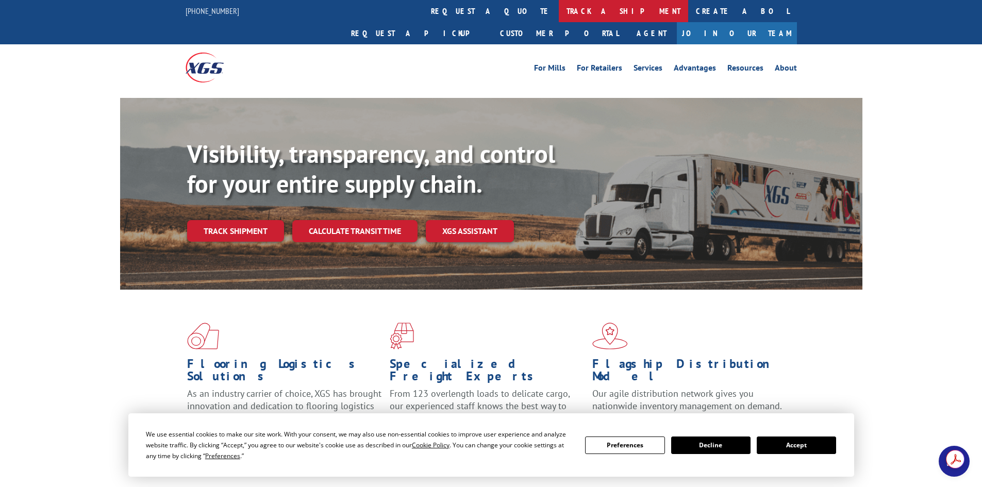 This screenshot has height=487, width=982. I want to click on img: xgs-icon-flagship-distribution-model-red, so click(610, 336).